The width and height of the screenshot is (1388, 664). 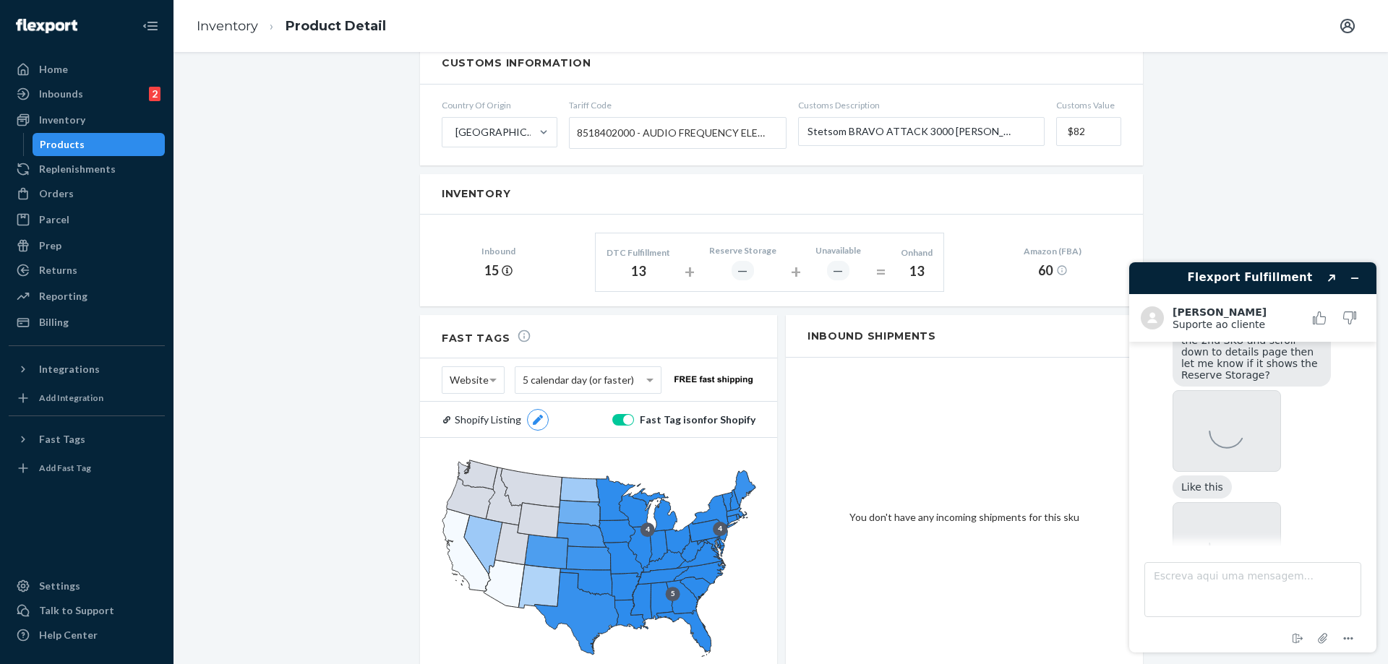 What do you see at coordinates (487, 337) in the screenshot?
I see `h2: Fast Tags` at bounding box center [487, 337].